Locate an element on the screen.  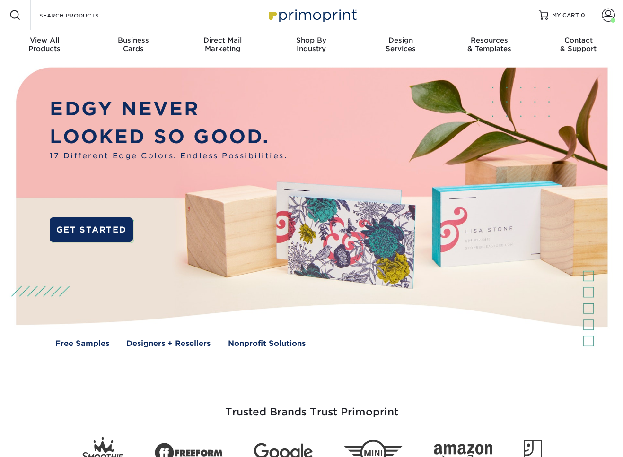
span: Business is located at coordinates (133, 40).